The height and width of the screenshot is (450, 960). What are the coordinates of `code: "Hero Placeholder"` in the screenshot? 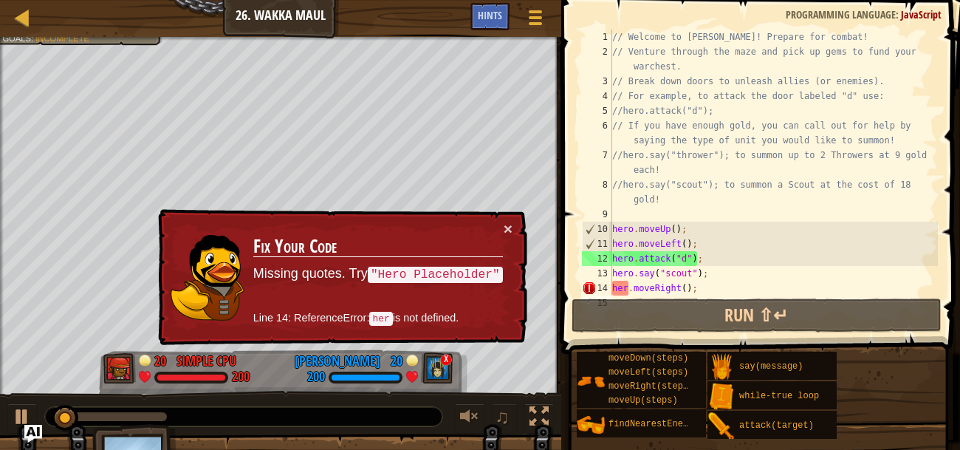 It's located at (435, 275).